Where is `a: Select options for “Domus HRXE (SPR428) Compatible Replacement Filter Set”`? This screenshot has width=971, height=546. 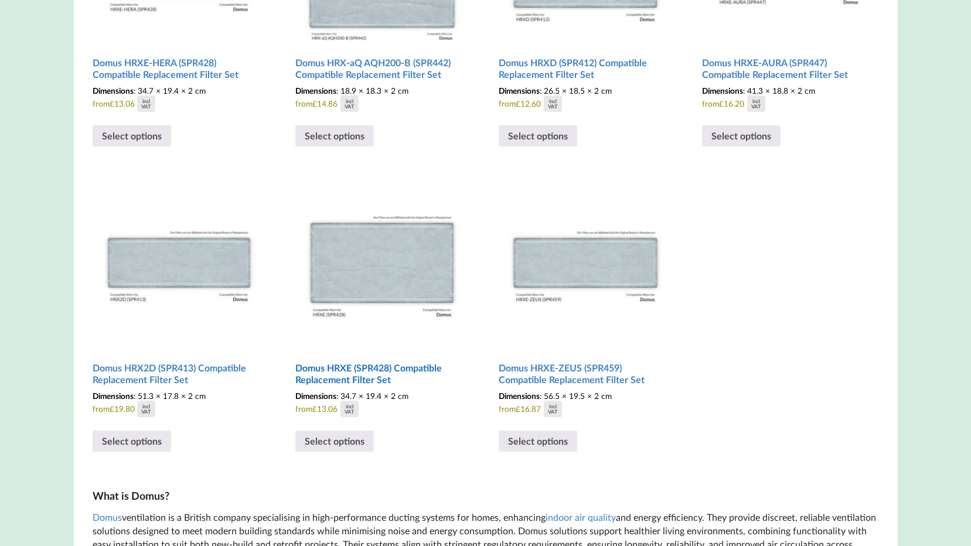 a: Select options for “Domus HRXE (SPR428) Compatible Replacement Filter Set” is located at coordinates (335, 441).